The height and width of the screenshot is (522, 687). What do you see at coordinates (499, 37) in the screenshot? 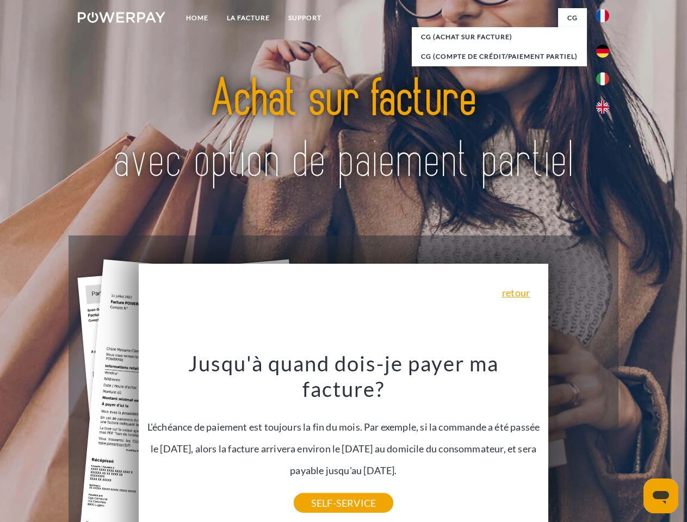
I see `a: CG (achat sur facture)` at bounding box center [499, 37].